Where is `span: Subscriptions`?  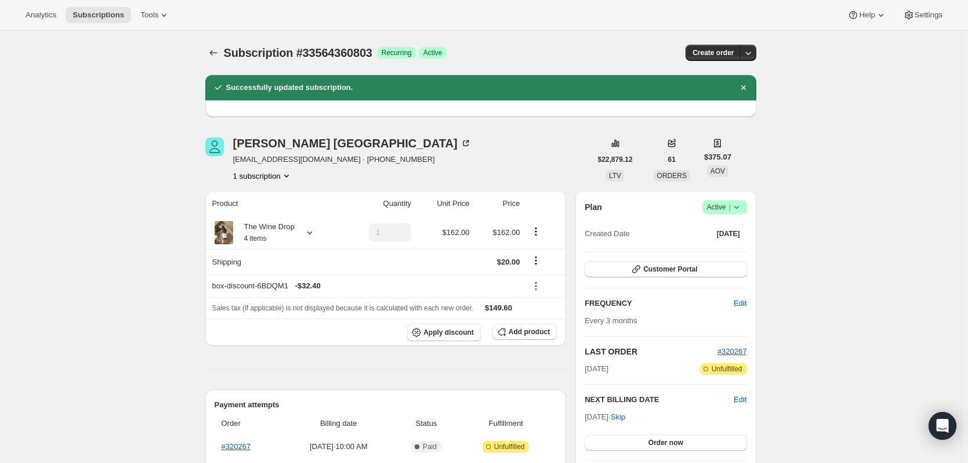 span: Subscriptions is located at coordinates (98, 15).